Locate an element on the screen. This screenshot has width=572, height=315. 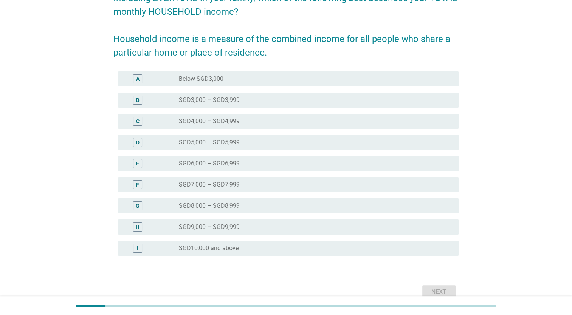
label: SGD7,000 – SGD7,999 is located at coordinates (209, 185).